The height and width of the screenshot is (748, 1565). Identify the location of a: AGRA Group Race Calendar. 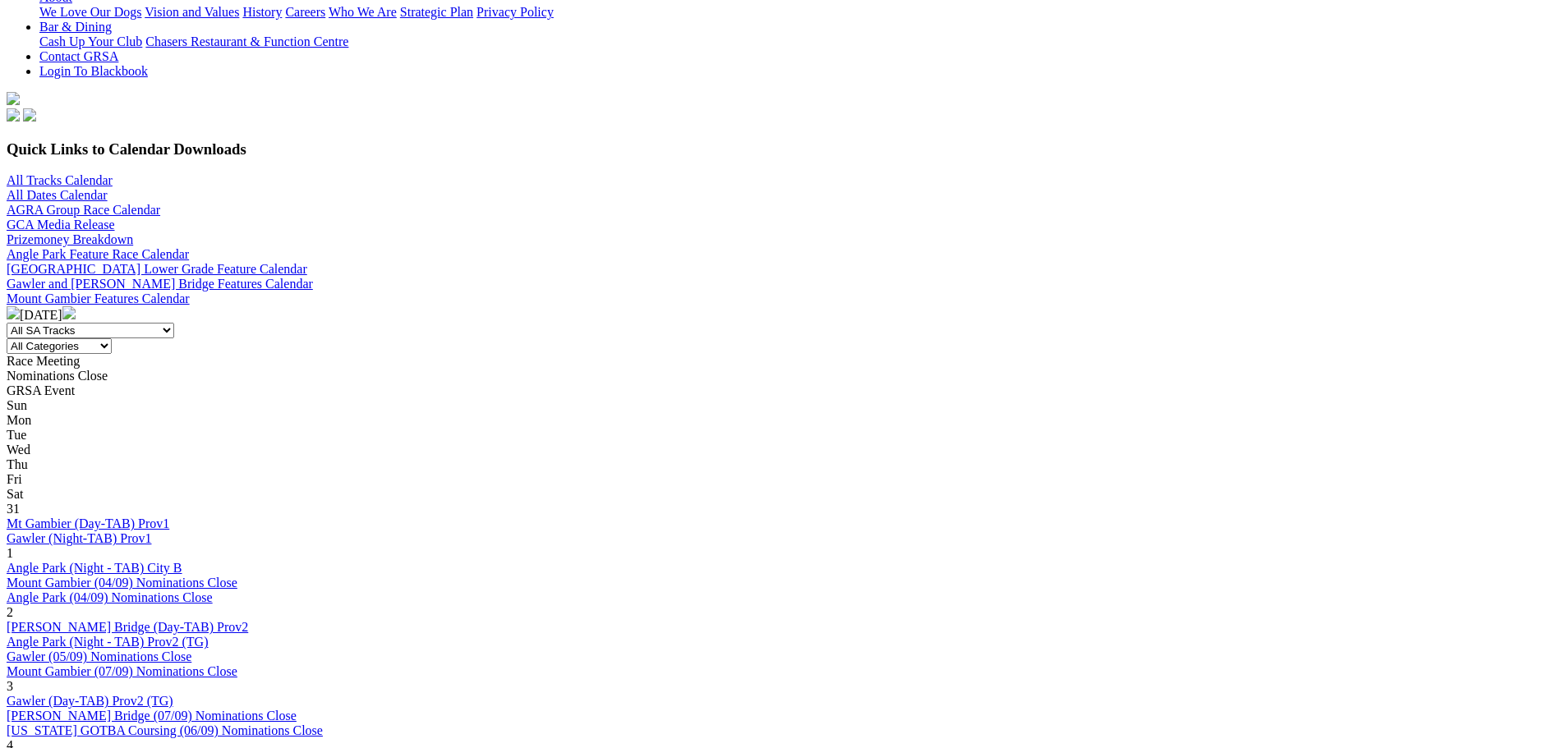
(83, 209).